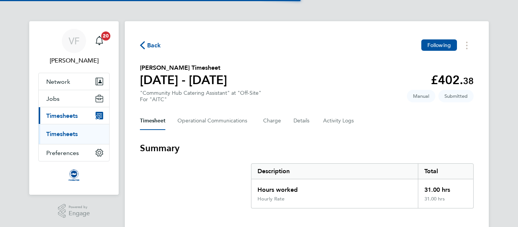 The height and width of the screenshot is (227, 518). Describe the element at coordinates (271, 199) in the screenshot. I see `div: Hourly Rate` at that location.